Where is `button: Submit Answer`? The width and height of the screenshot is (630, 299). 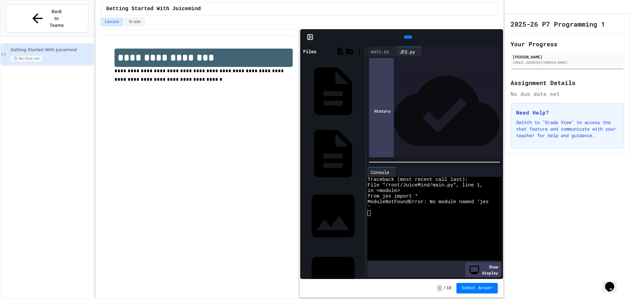 button: Submit Answer is located at coordinates (477, 288).